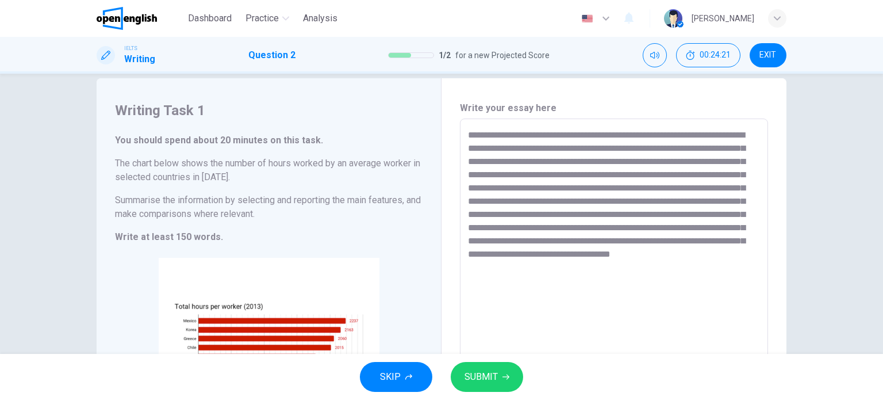 Image resolution: width=883 pixels, height=400 pixels. I want to click on button: SKIP, so click(396, 377).